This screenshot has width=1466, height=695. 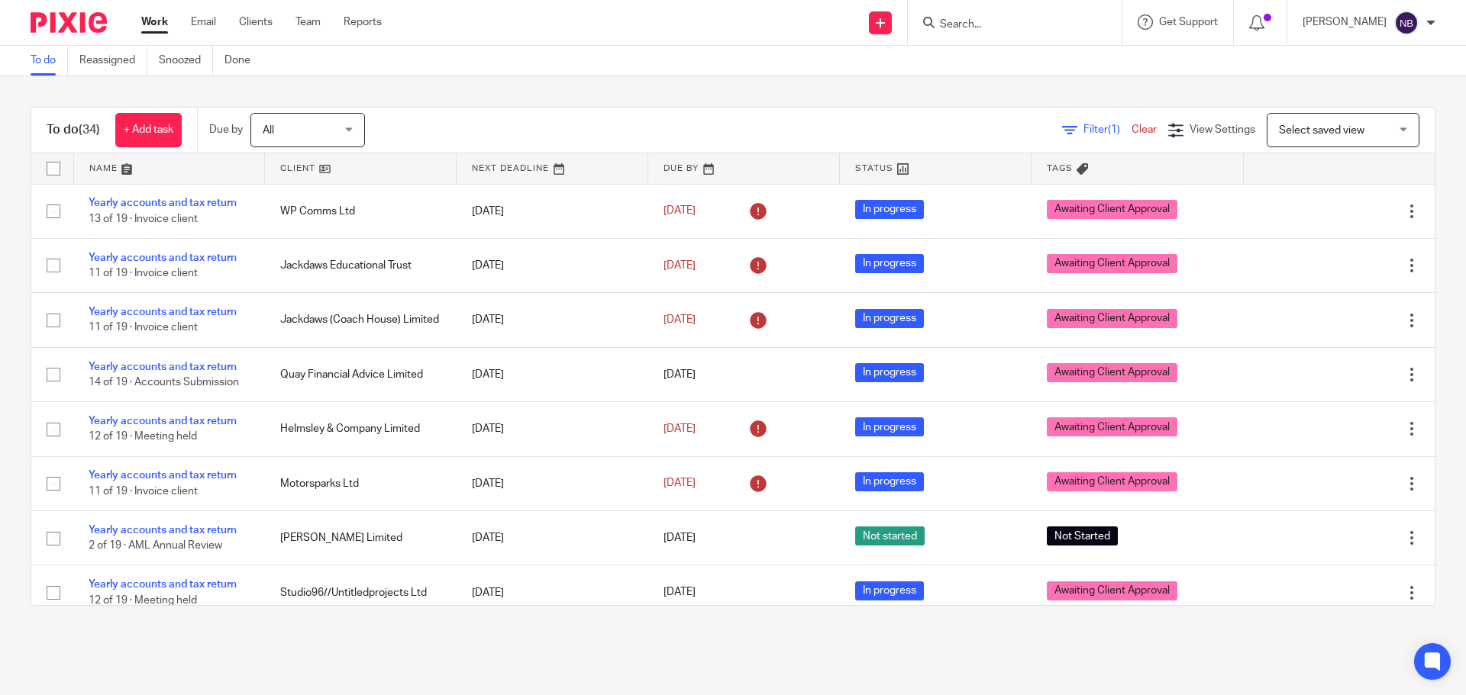 What do you see at coordinates (1188, 22) in the screenshot?
I see `span: Get Support` at bounding box center [1188, 22].